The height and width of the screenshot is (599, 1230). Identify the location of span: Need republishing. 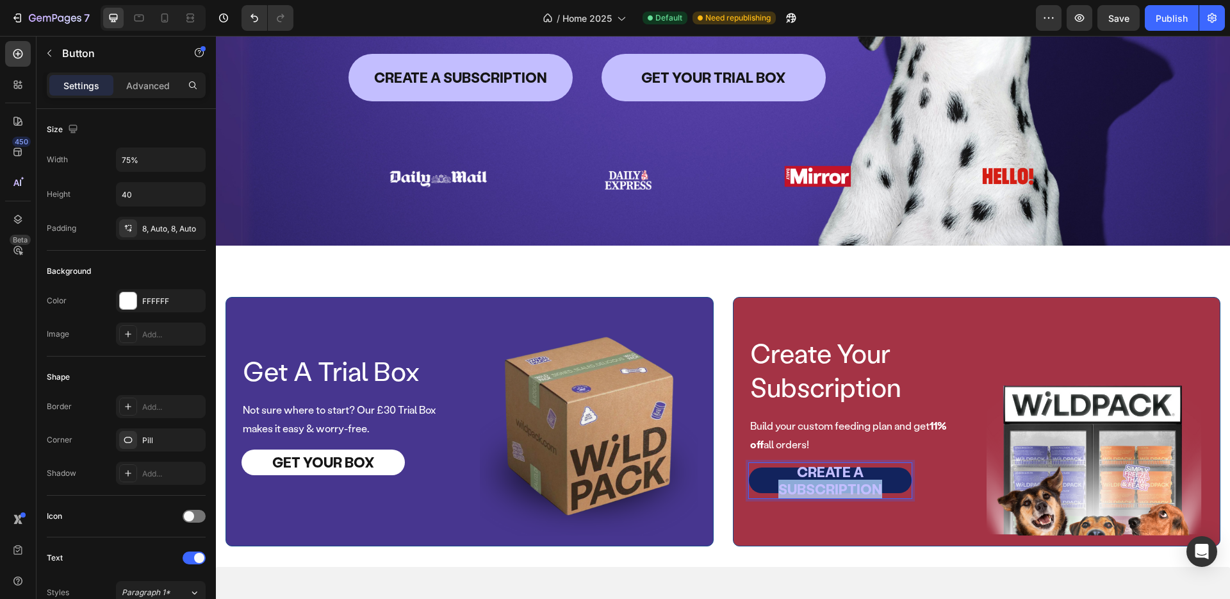
(738, 18).